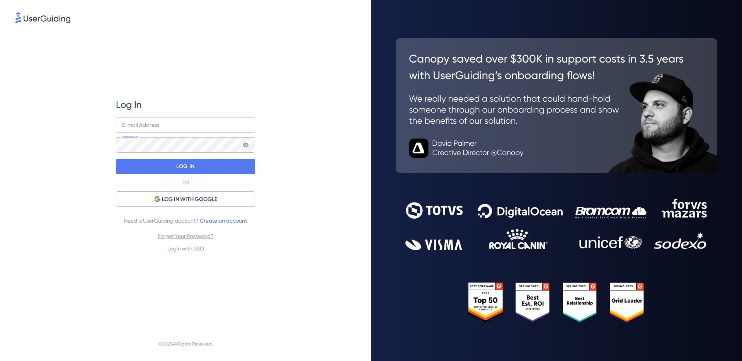 The image size is (742, 361). I want to click on span: LOG IN WITH GOOGLE, so click(189, 200).